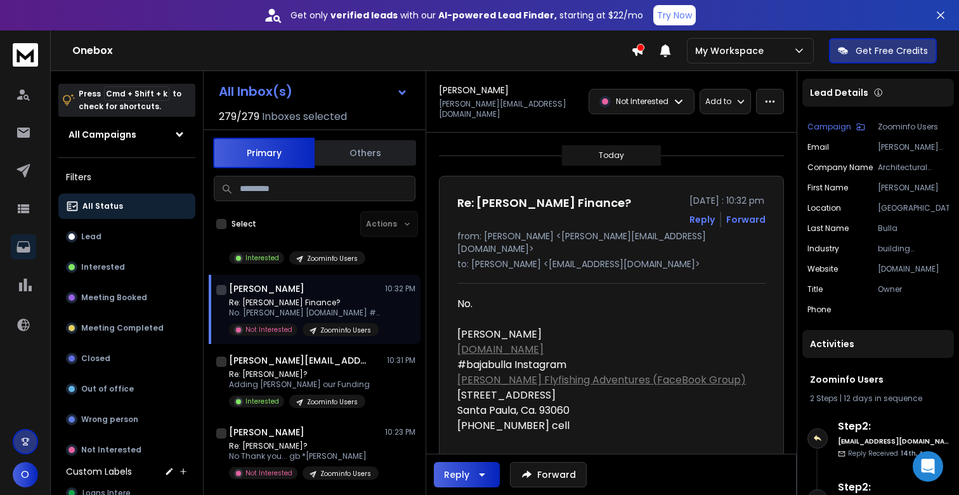 This screenshot has height=495, width=959. Describe the element at coordinates (110, 419) in the screenshot. I see `p: Wrong person` at that location.